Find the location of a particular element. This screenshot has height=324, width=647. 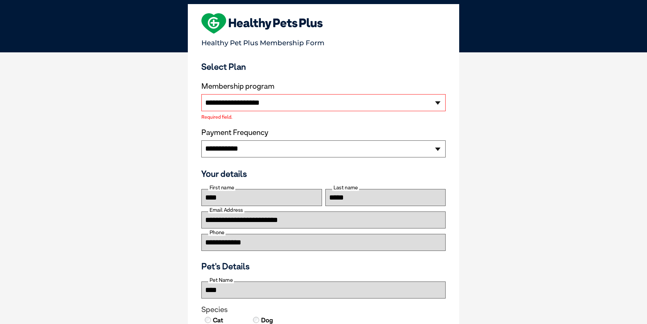

label: Required field. is located at coordinates (323, 117).